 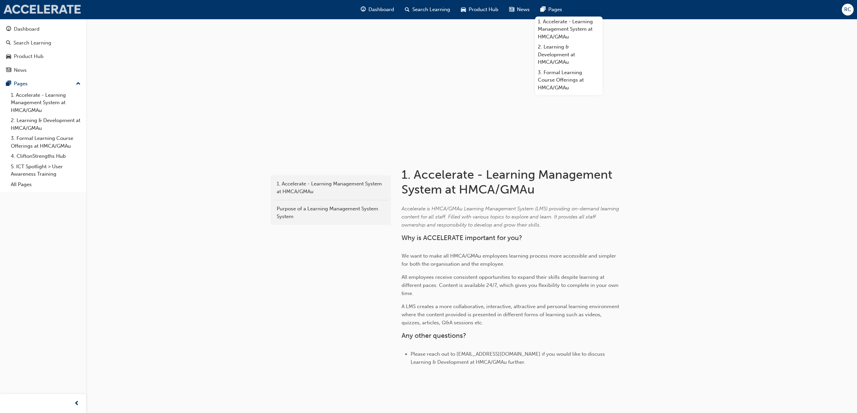 I want to click on span: Why is ACCELERATE important for you?, so click(x=462, y=238).